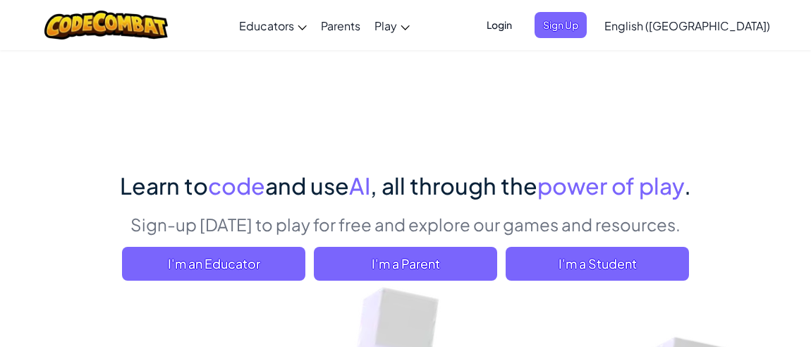  Describe the element at coordinates (307, 185) in the screenshot. I see `span: and use` at that location.